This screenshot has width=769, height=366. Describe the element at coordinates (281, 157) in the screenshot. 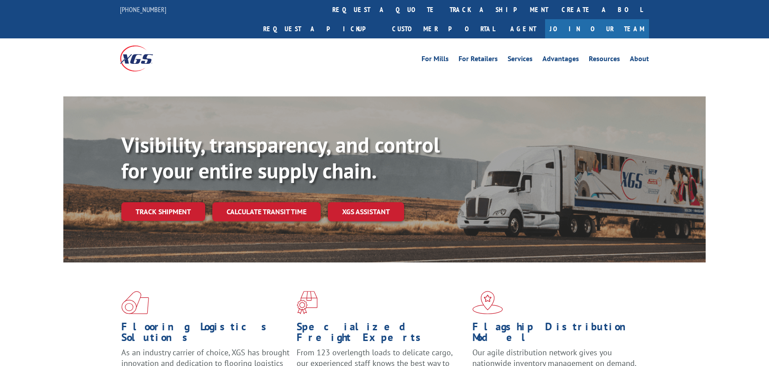

I see `b: Visibility, transparency, and control for your entire supply chain.` at that location.